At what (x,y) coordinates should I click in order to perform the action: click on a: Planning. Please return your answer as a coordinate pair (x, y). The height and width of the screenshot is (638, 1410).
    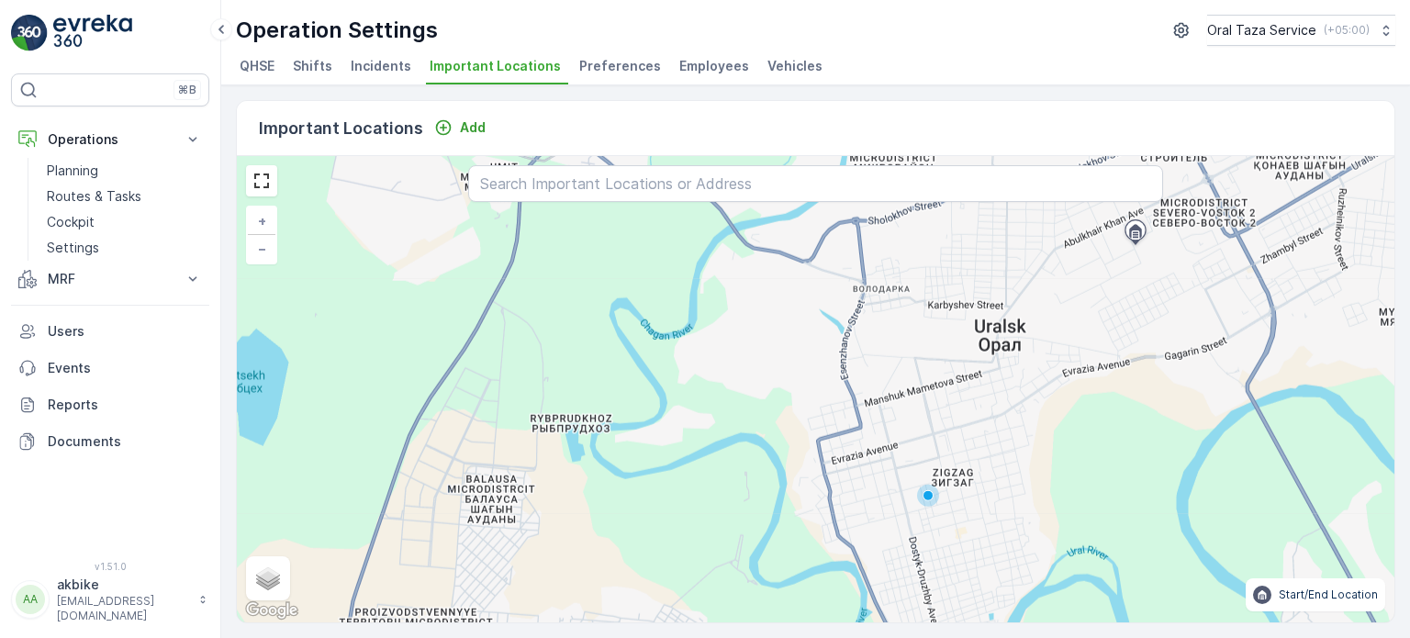
    Looking at the image, I should click on (124, 171).